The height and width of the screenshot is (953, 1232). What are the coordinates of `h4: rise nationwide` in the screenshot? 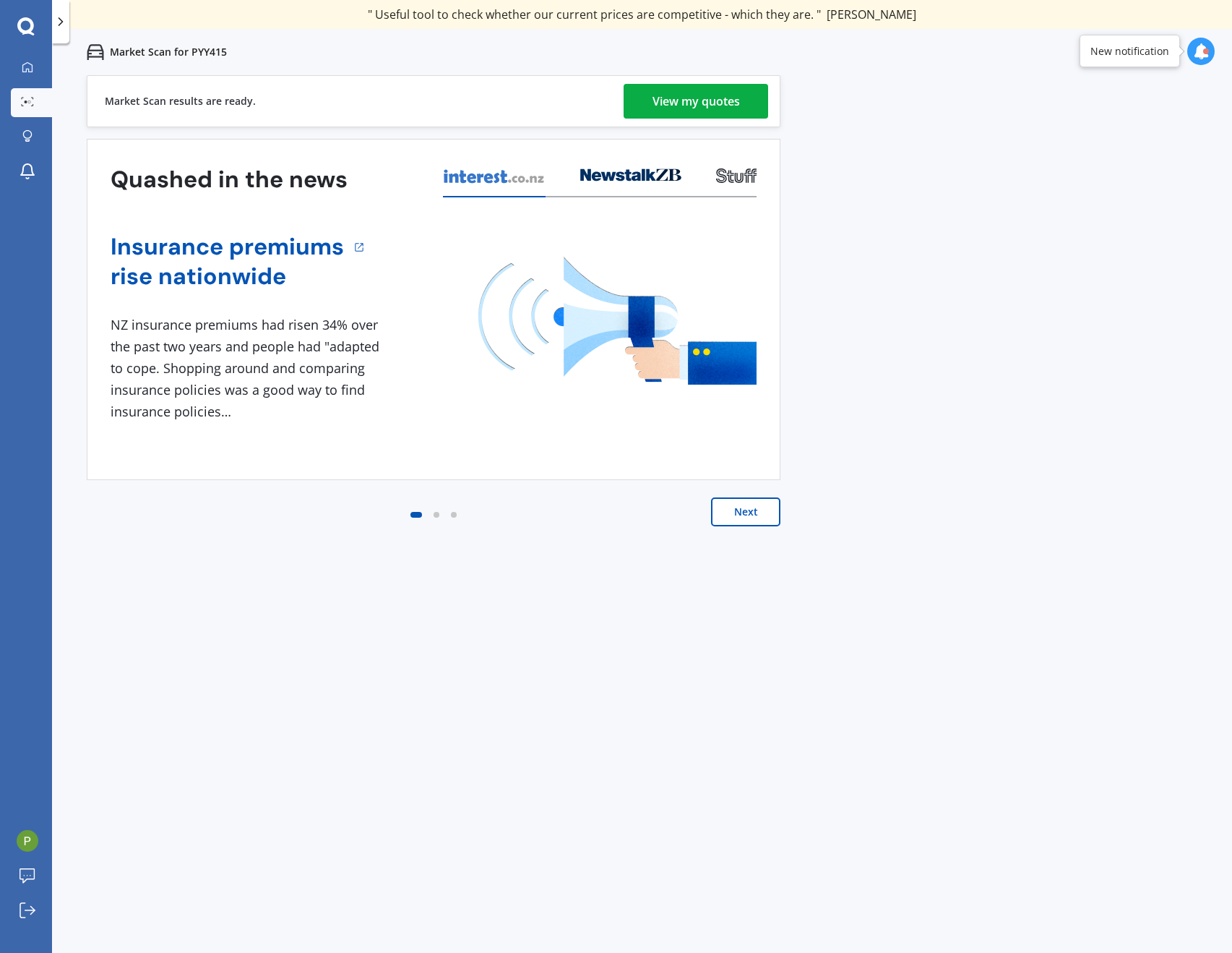 It's located at (227, 276).